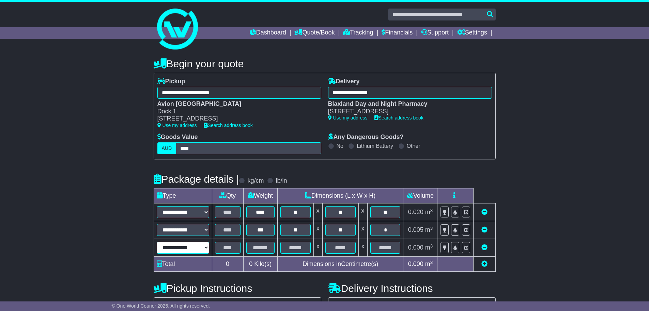  Describe the element at coordinates (260, 196) in the screenshot. I see `td: Weight` at that location.